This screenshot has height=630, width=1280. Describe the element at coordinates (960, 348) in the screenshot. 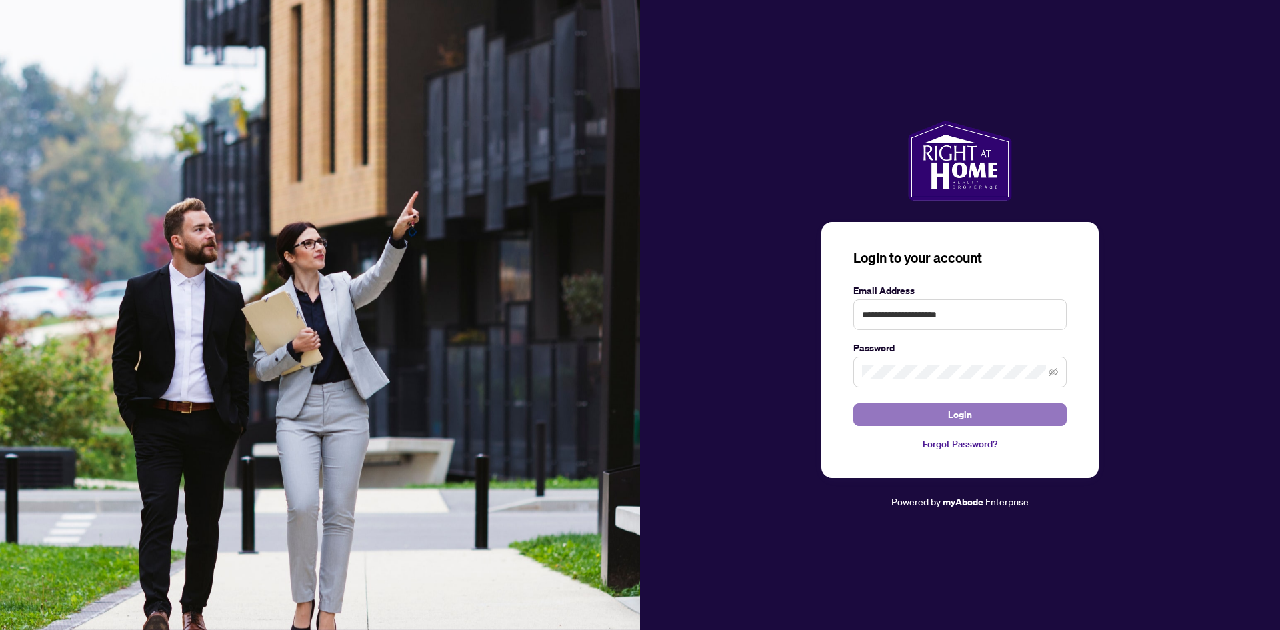

I see `label: Password` at that location.